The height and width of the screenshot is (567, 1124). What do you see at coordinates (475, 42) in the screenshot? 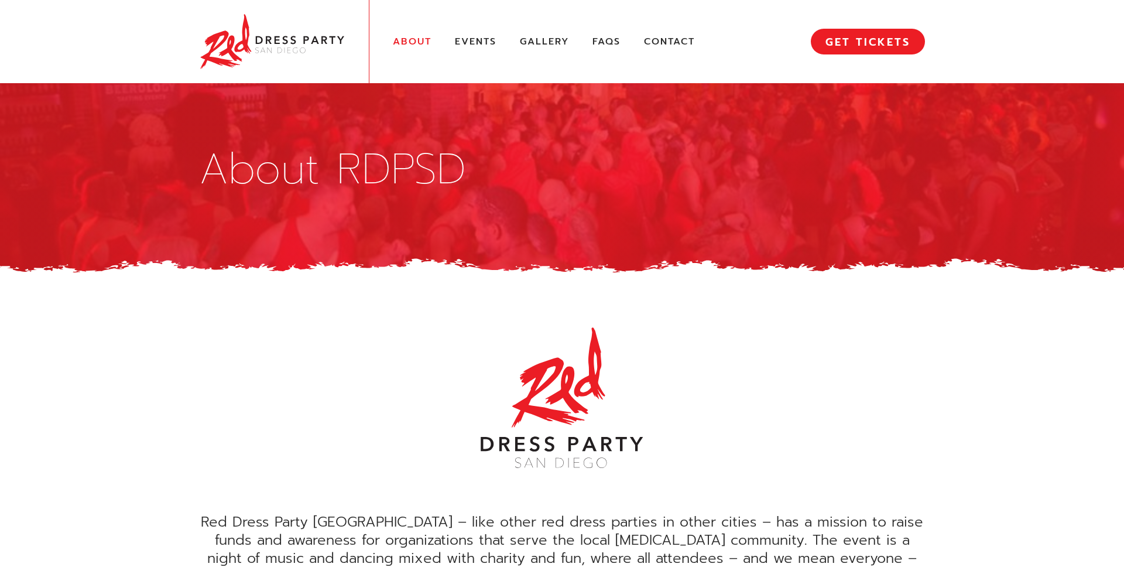
I see `a: Events` at bounding box center [475, 42].